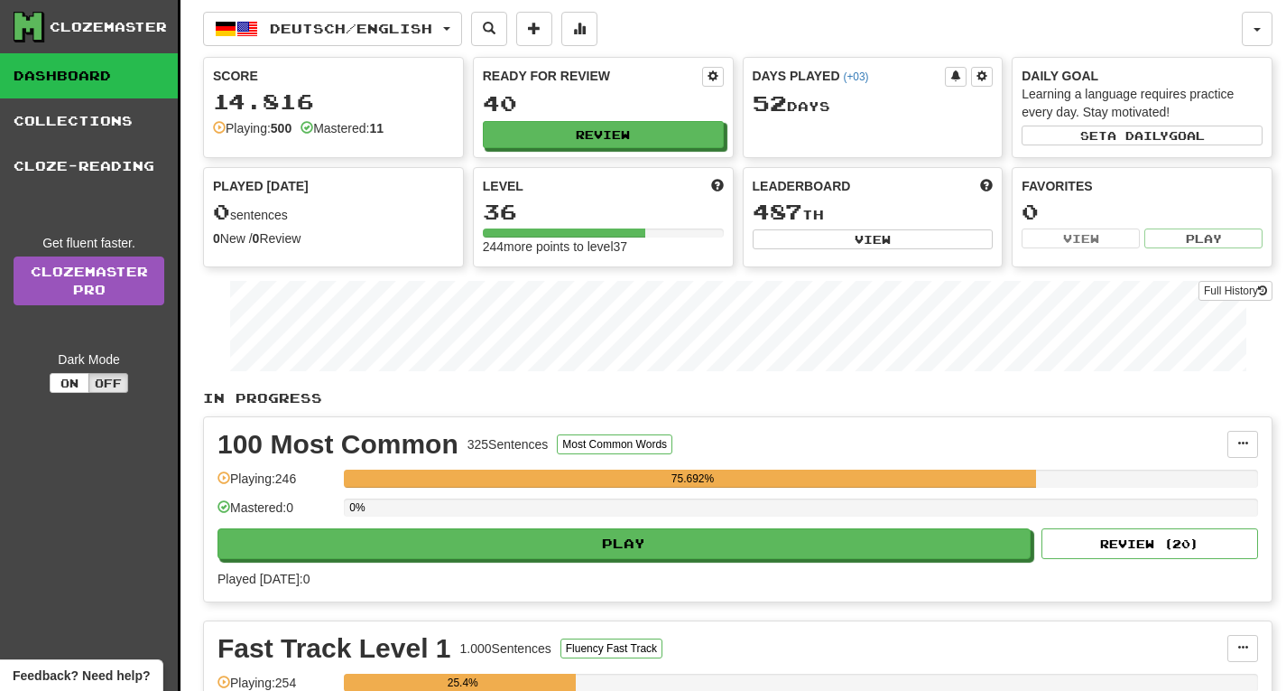 This screenshot has height=691, width=1286. Describe the element at coordinates (1138, 135) in the screenshot. I see `span: a daily` at that location.